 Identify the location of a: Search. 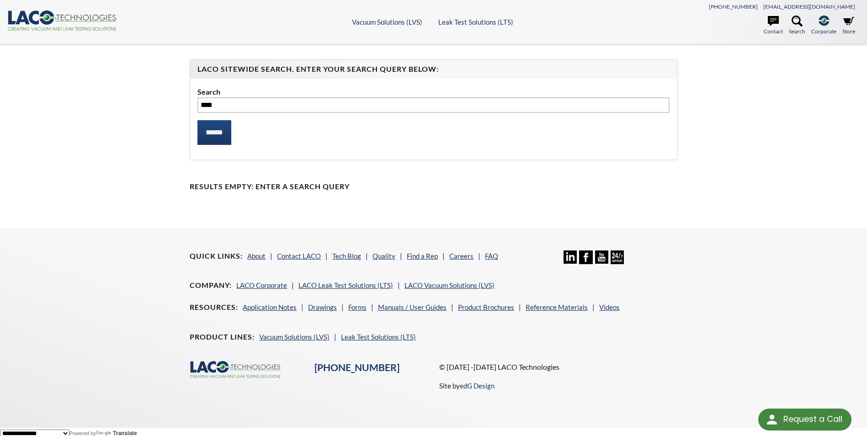
(797, 26).